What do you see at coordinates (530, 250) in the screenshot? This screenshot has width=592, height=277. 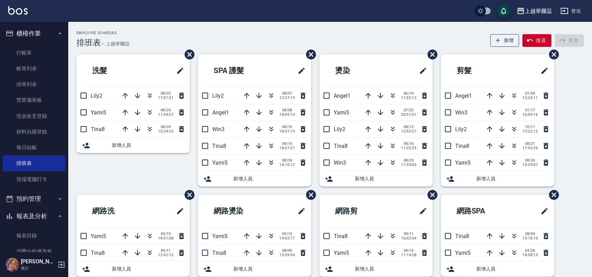 I see `span: 03/26` at bounding box center [530, 250].